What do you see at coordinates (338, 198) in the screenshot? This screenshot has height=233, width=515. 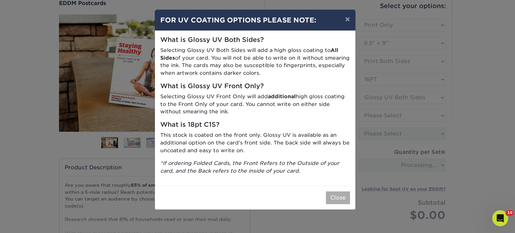 I see `button: Close` at bounding box center [338, 198].